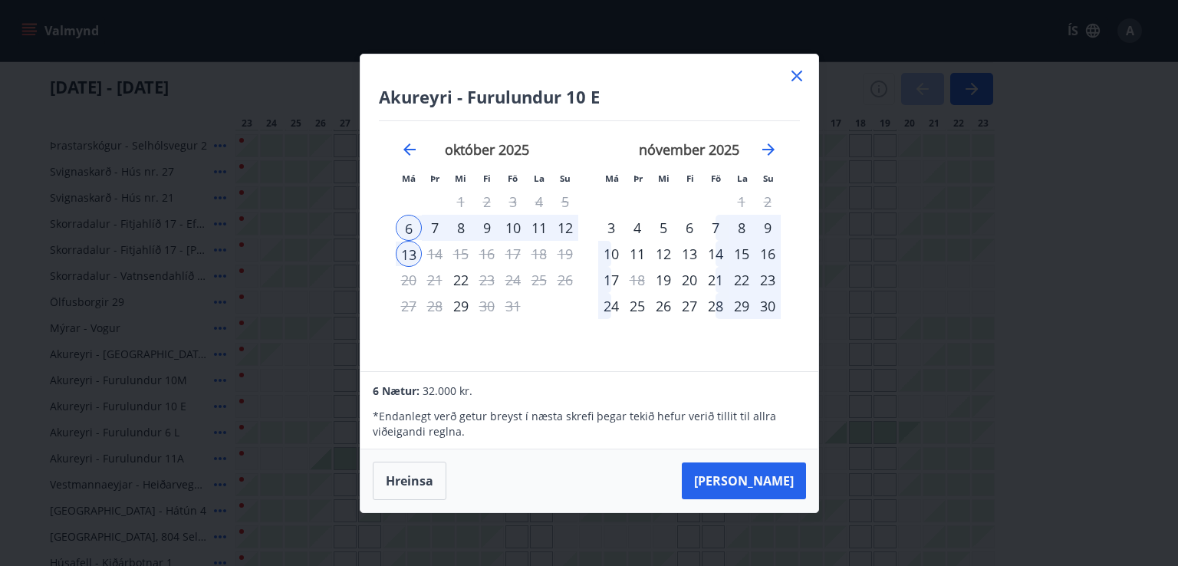 The image size is (1178, 566). I want to click on div: 20, so click(689, 280).